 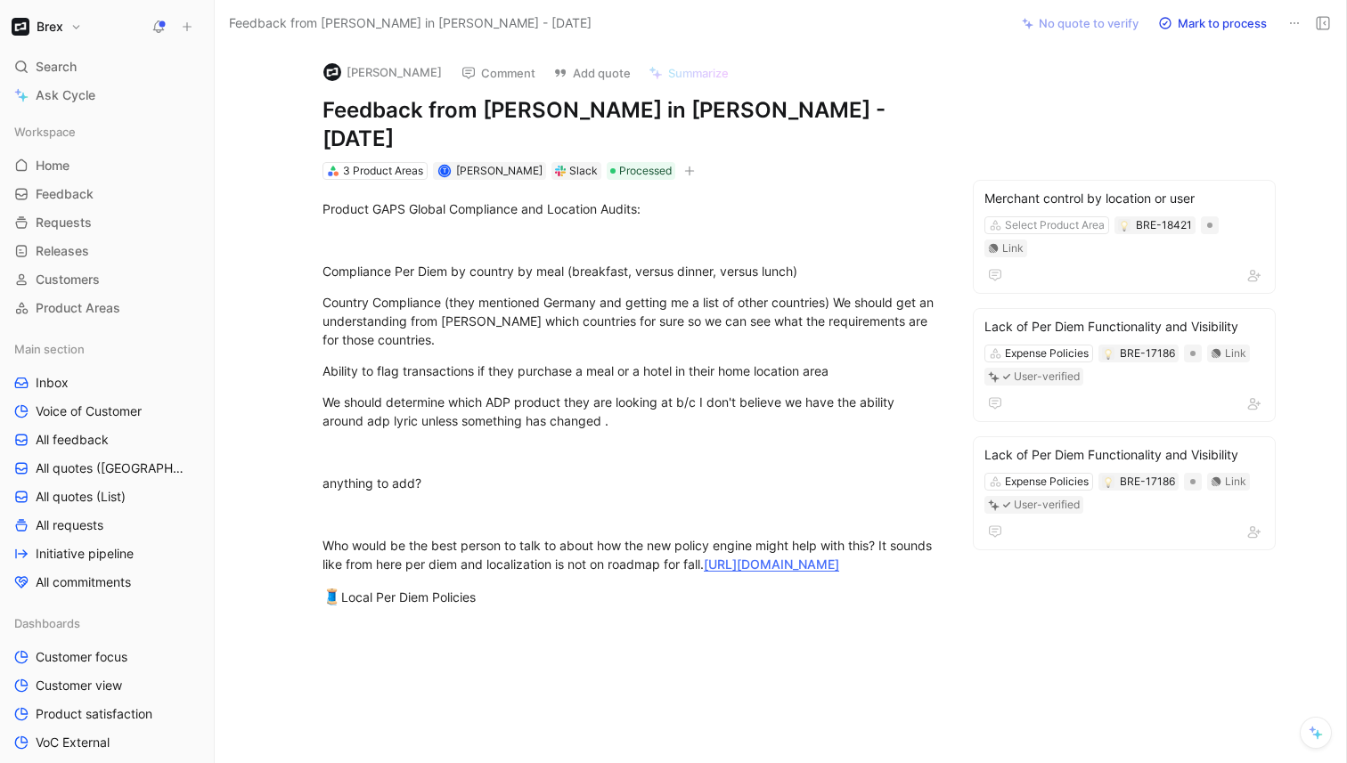 What do you see at coordinates (53, 166) in the screenshot?
I see `span: Home` at bounding box center [53, 166].